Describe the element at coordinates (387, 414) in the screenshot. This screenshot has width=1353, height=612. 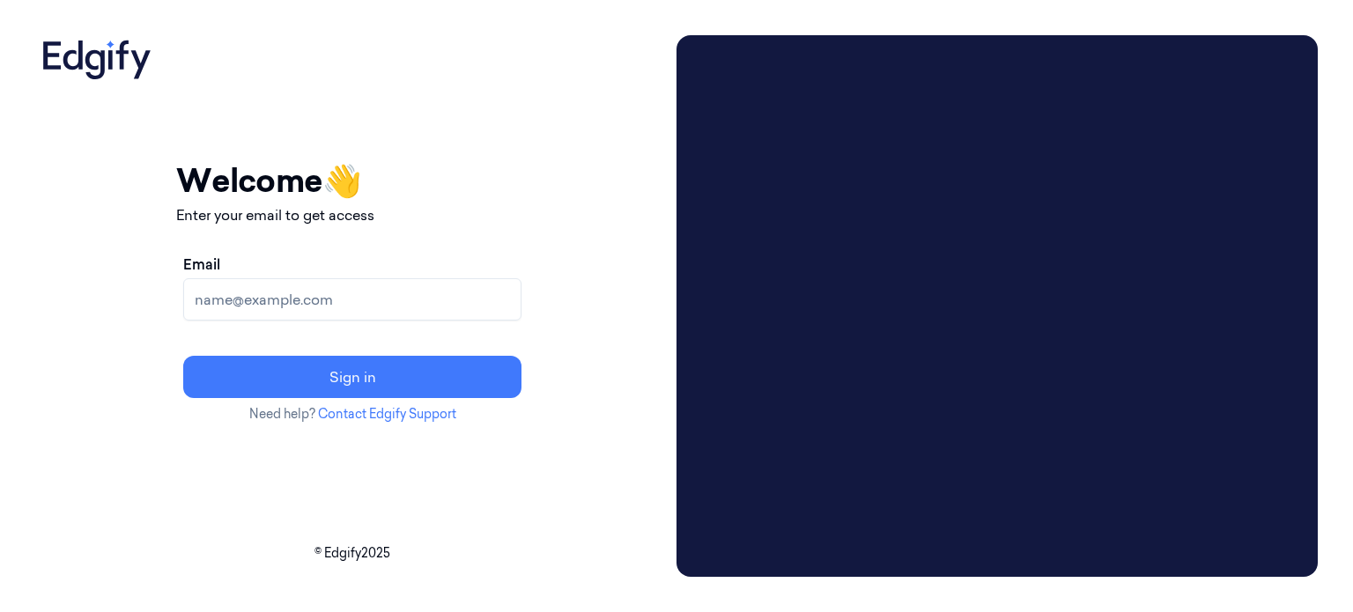
I see `a: Contact Edgify Support` at that location.